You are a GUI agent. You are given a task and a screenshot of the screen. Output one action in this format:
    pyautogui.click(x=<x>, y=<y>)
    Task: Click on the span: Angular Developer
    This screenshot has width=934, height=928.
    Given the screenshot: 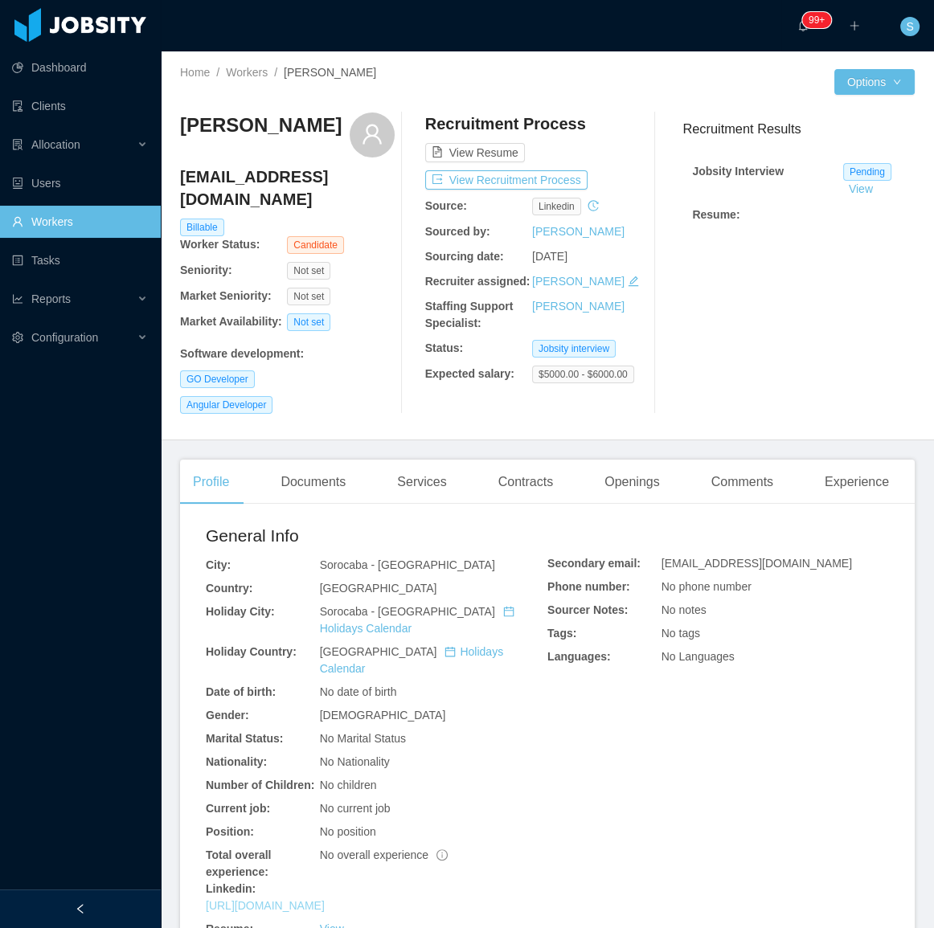 What is the action you would take?
    pyautogui.click(x=226, y=405)
    